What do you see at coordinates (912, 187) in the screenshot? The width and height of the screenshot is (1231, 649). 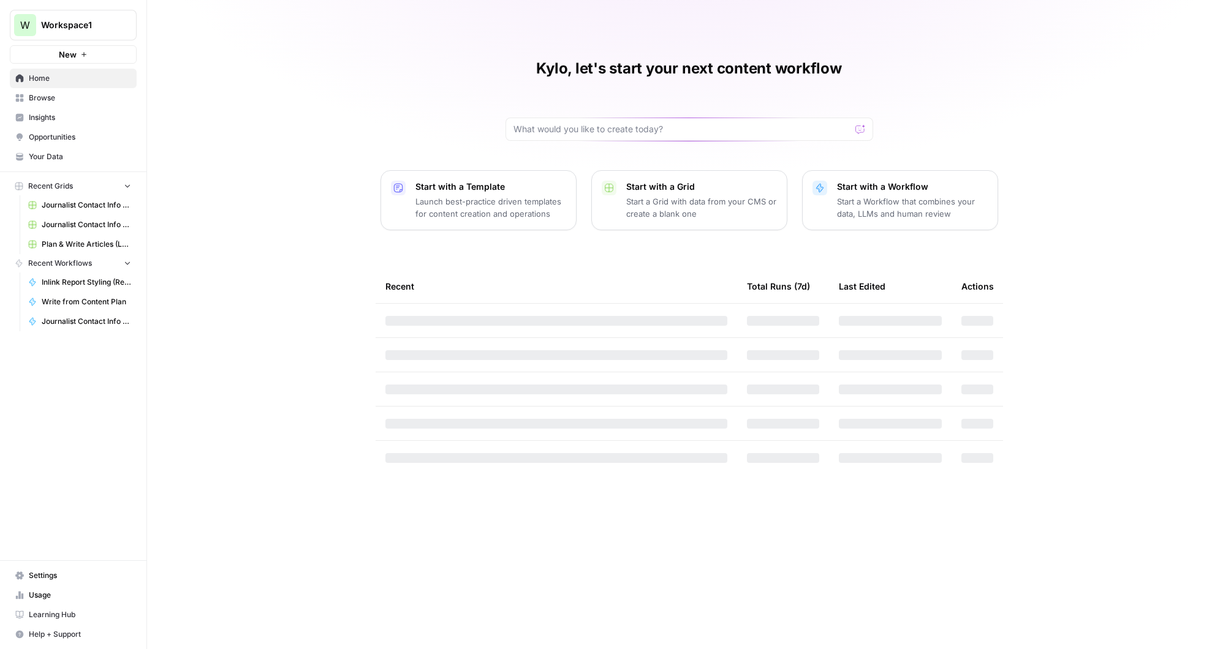 I see `p: Start with a Workflow` at bounding box center [912, 187].